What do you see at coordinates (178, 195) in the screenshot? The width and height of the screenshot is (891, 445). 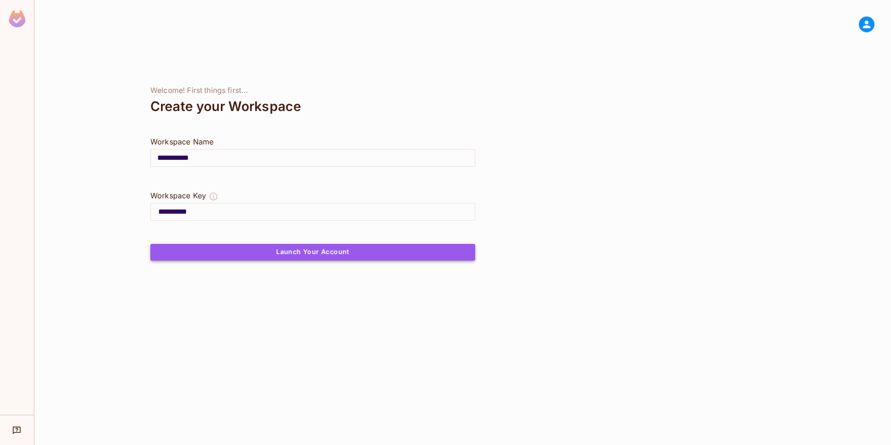 I see `div: Workspace Key` at bounding box center [178, 195].